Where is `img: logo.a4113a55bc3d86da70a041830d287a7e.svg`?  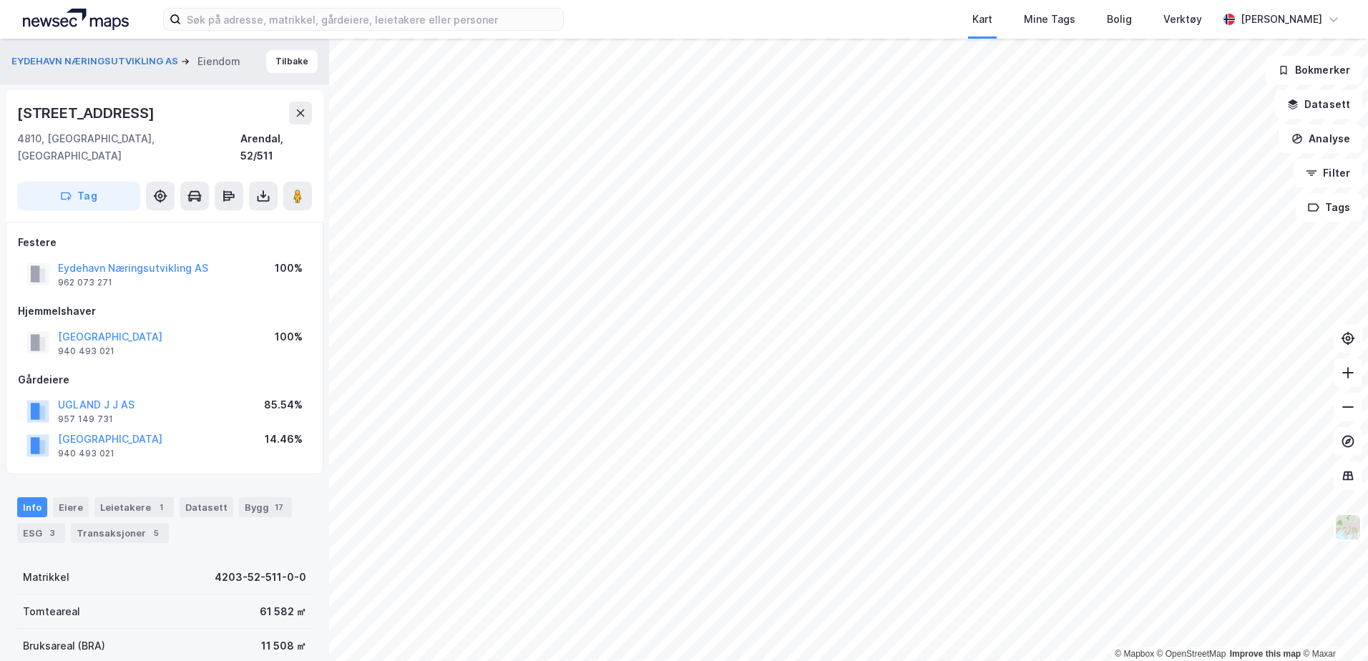
img: logo.a4113a55bc3d86da70a041830d287a7e.svg is located at coordinates (76, 19).